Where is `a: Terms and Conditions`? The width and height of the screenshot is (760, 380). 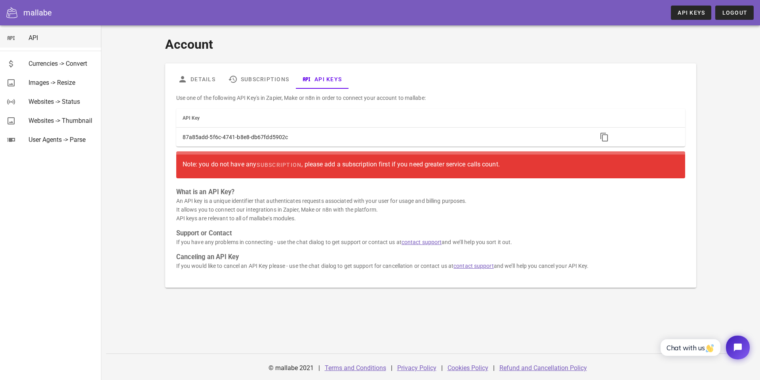 a: Terms and Conditions is located at coordinates (355, 367).